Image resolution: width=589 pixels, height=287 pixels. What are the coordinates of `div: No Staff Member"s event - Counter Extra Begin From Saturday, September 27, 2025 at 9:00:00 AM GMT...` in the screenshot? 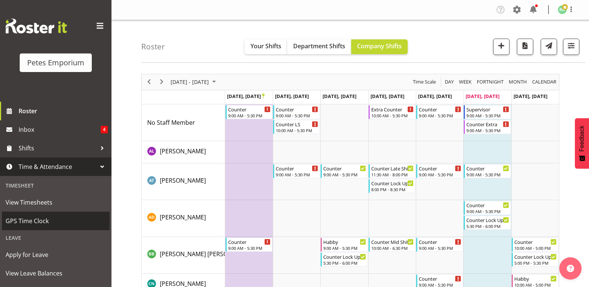 It's located at (488, 127).